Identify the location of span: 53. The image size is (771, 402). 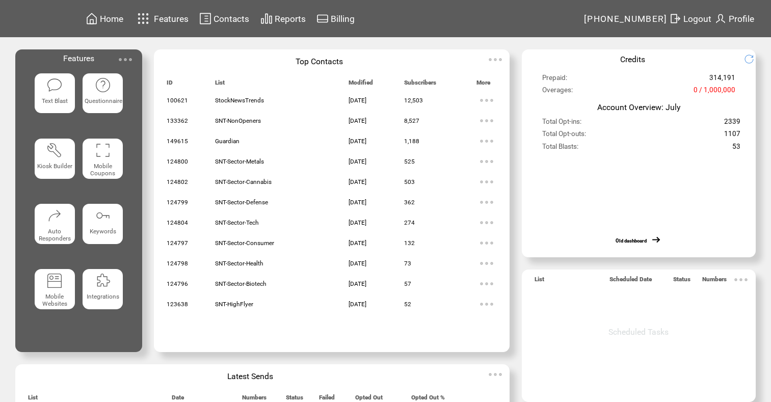
(736, 149).